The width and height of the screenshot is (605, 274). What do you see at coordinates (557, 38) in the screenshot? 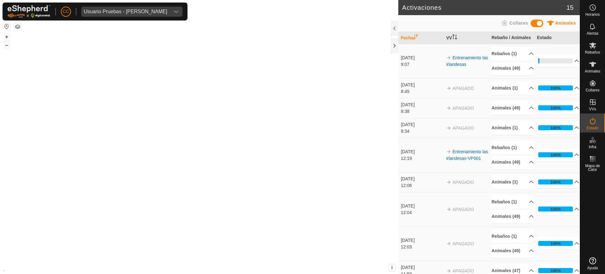
I see `th: Estado` at bounding box center [557, 38].